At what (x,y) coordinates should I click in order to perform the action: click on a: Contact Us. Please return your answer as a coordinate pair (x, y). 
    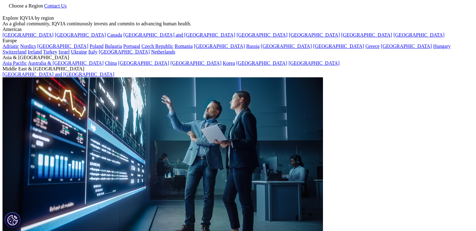
    Looking at the image, I should click on (55, 6).